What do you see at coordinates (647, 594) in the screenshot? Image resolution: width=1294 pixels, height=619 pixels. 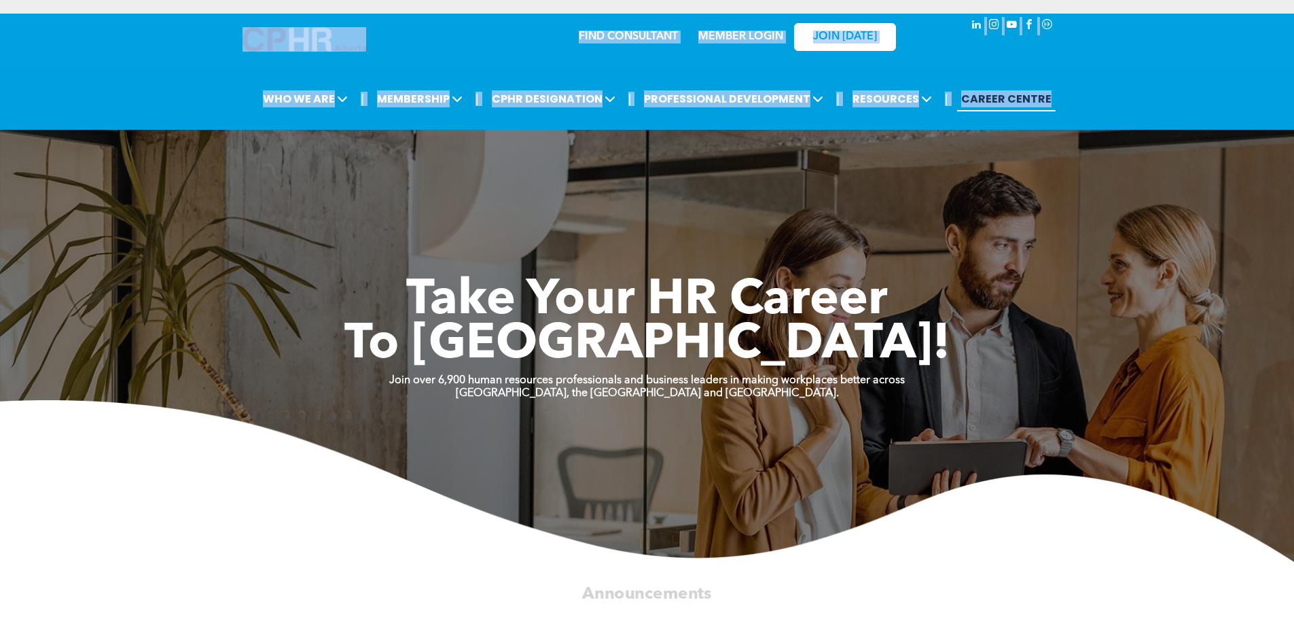 I see `span: Announcements` at bounding box center [647, 594].